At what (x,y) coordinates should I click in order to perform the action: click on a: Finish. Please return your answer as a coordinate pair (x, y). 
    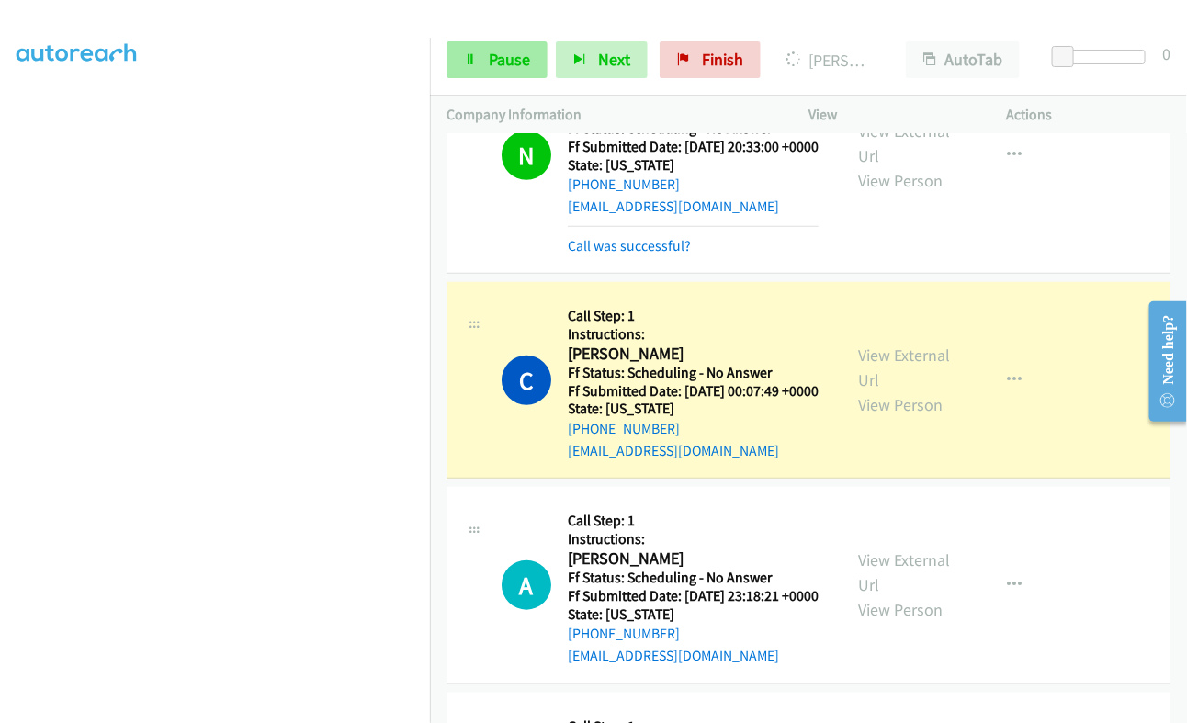
    Looking at the image, I should click on (710, 60).